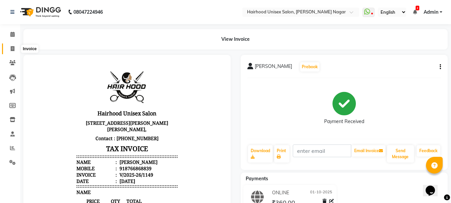 The height and width of the screenshot is (203, 451). I want to click on span: TOTAL, so click(104, 139).